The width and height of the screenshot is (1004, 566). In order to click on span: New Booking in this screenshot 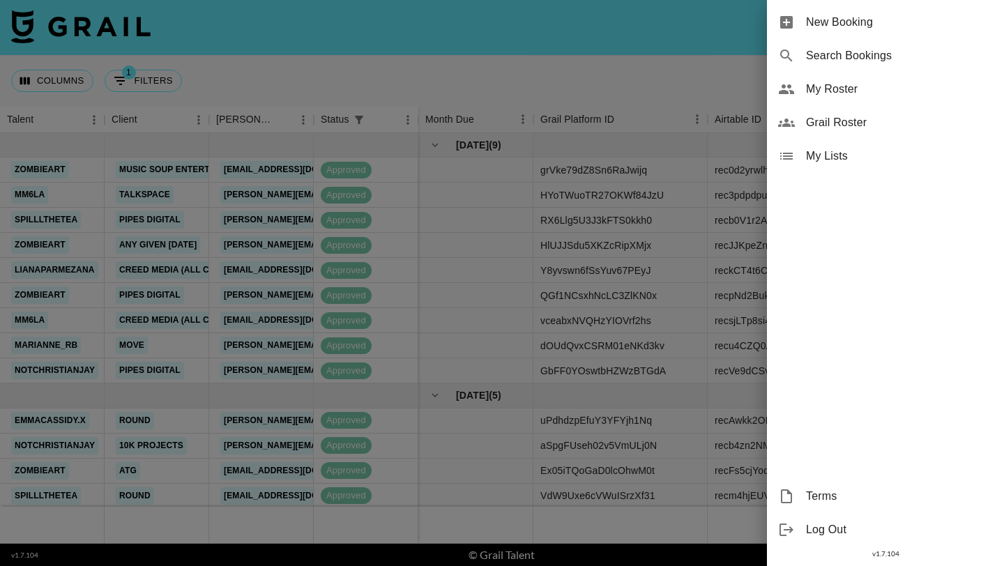, I will do `click(899, 22)`.